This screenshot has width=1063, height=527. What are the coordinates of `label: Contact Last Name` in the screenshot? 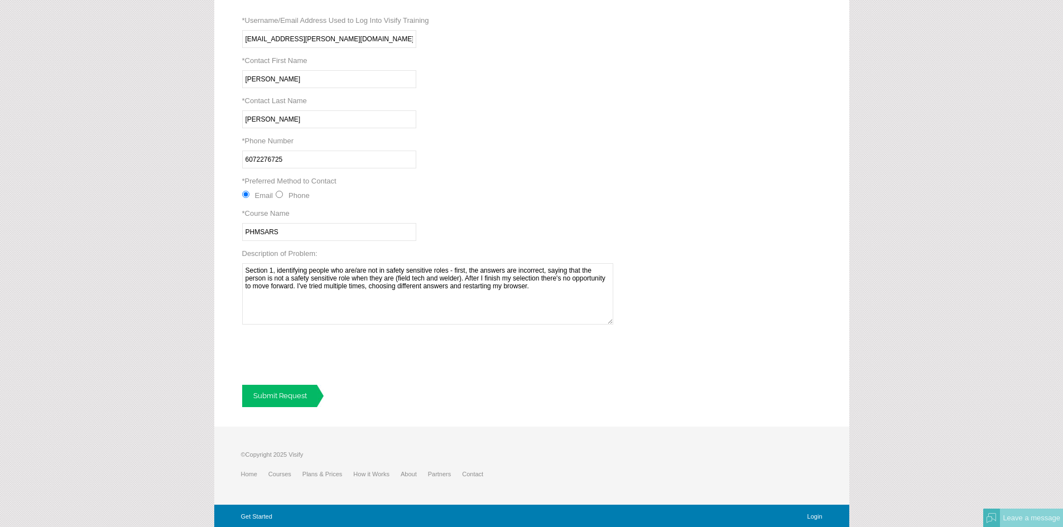 It's located at (275, 100).